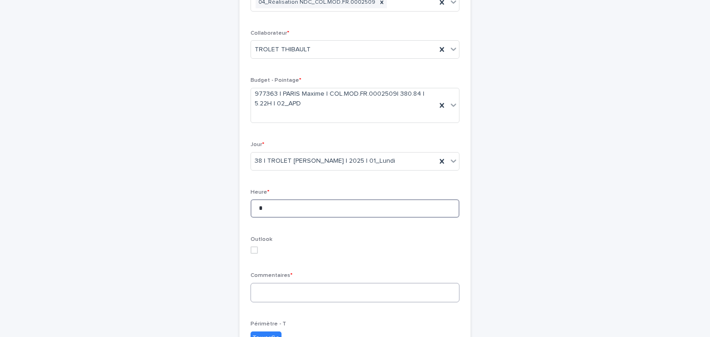 Image resolution: width=710 pixels, height=337 pixels. I want to click on span: TROLET THIBAULT, so click(282, 49).